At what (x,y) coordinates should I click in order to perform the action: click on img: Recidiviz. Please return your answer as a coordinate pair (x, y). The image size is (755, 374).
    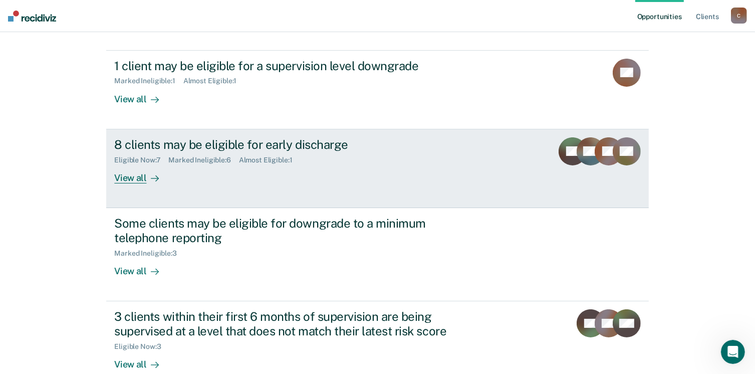
    Looking at the image, I should click on (32, 16).